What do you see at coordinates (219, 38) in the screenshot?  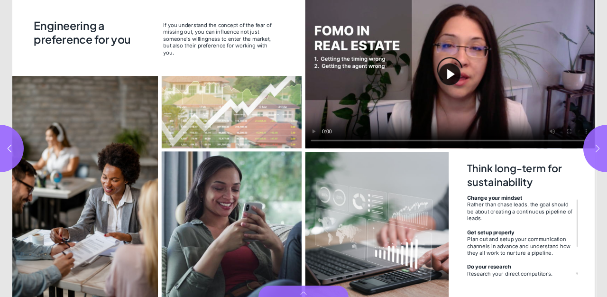 I see `span: If you understand the concept of the fear of missing out, you can influence not just someone's wi...` at bounding box center [219, 38].